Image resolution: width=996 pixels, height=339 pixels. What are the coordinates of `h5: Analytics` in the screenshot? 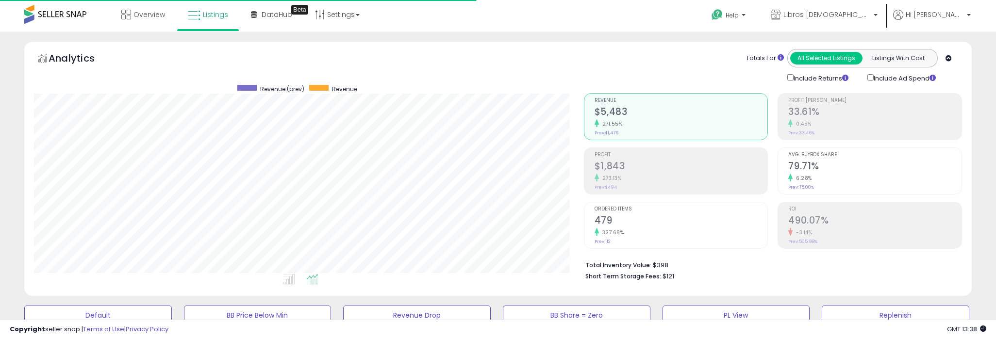 It's located at (81, 59).